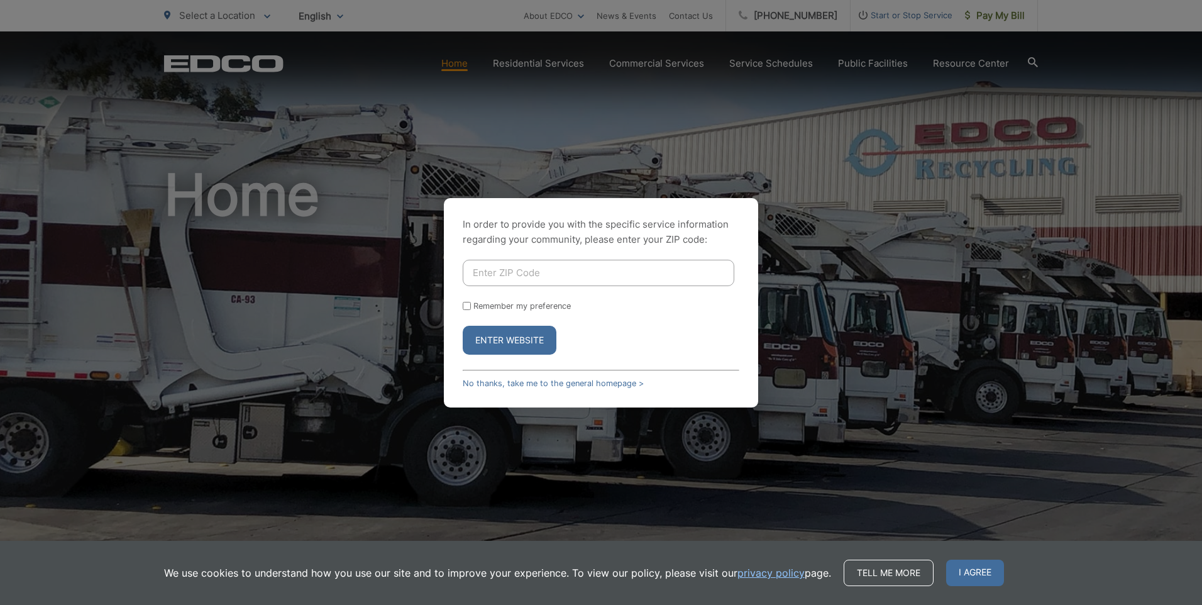  Describe the element at coordinates (888, 573) in the screenshot. I see `a: Tell me more` at that location.